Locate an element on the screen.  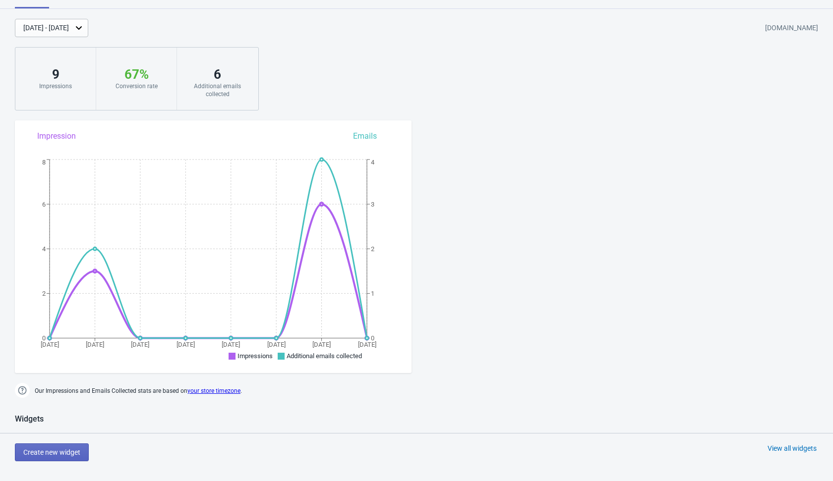
a: your store timezone is located at coordinates (214, 391).